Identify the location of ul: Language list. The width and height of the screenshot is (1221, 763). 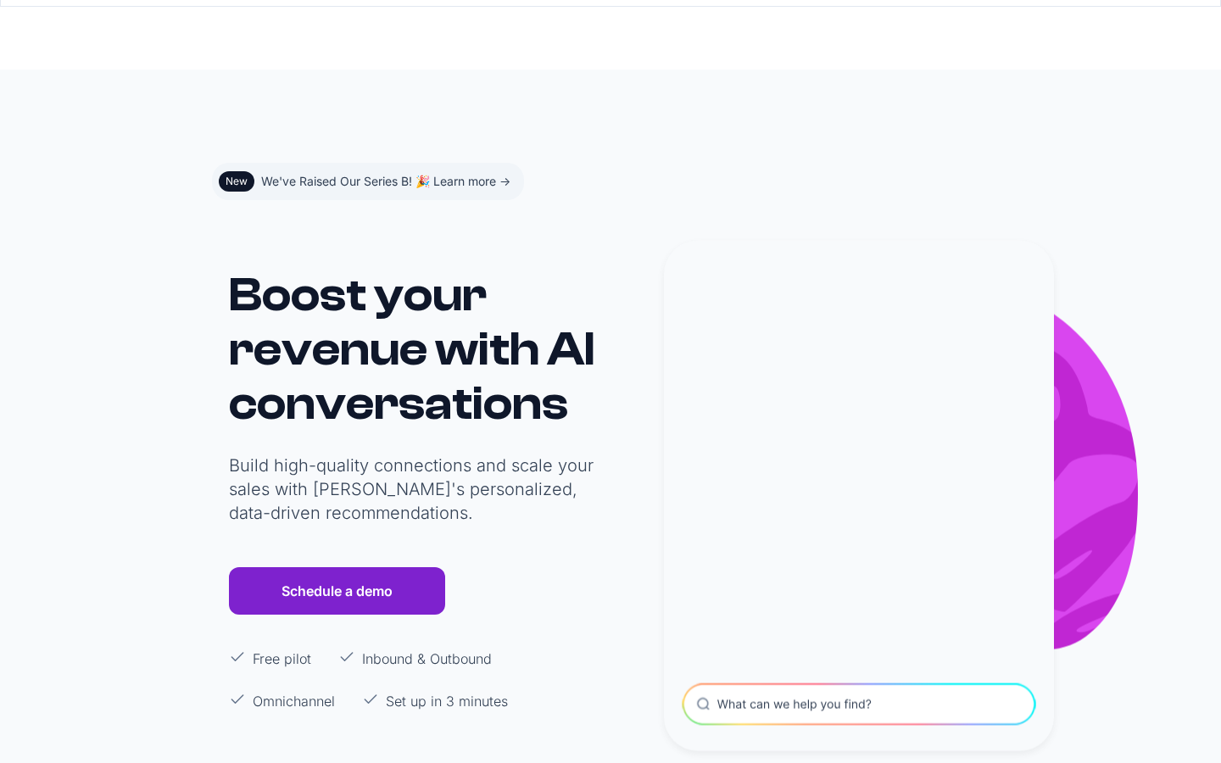
(68, 745).